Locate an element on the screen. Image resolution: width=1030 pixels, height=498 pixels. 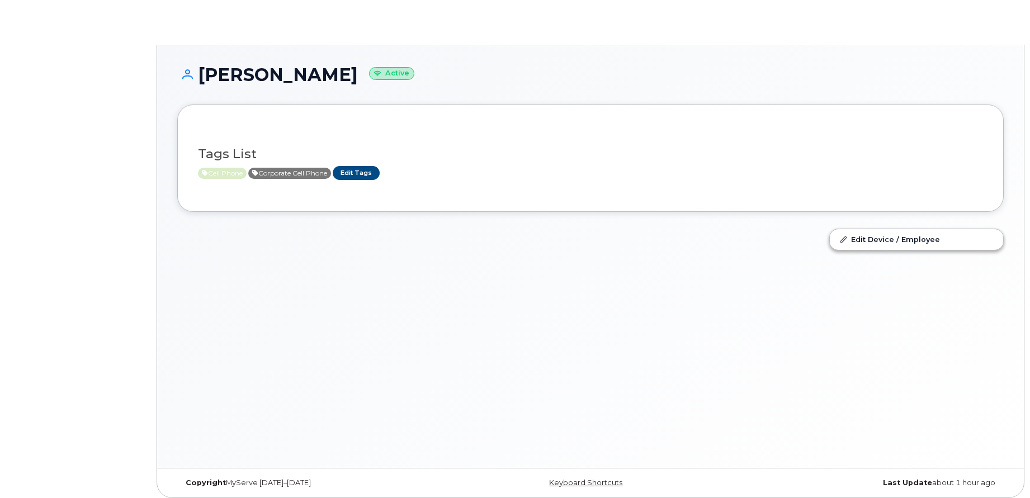
strong: Copyright is located at coordinates (206, 482).